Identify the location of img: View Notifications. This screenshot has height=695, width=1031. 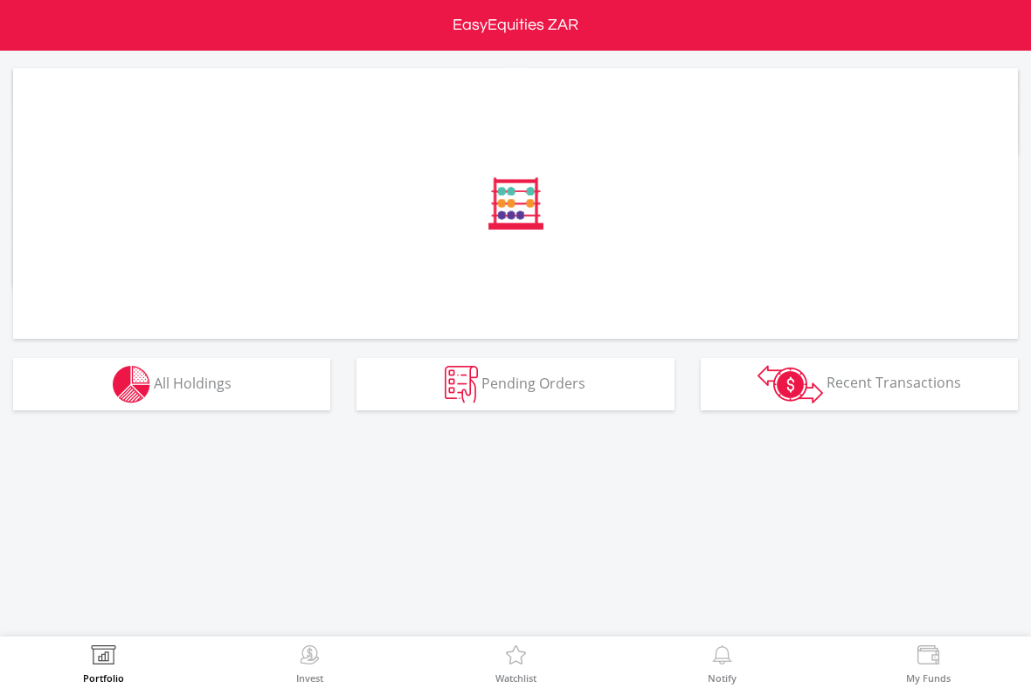
(721, 658).